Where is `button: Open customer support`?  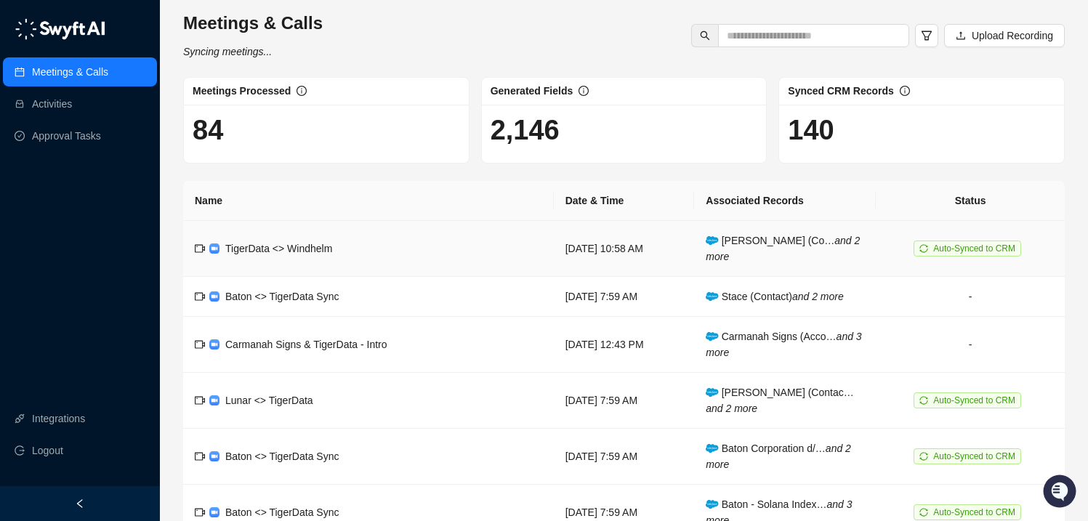 button: Open customer support is located at coordinates (18, 18).